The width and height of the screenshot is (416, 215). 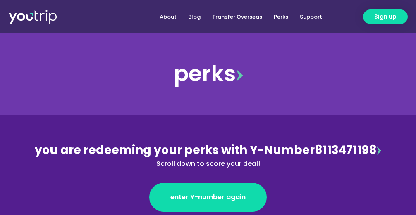 What do you see at coordinates (385, 17) in the screenshot?
I see `span: Sign up` at bounding box center [385, 17].